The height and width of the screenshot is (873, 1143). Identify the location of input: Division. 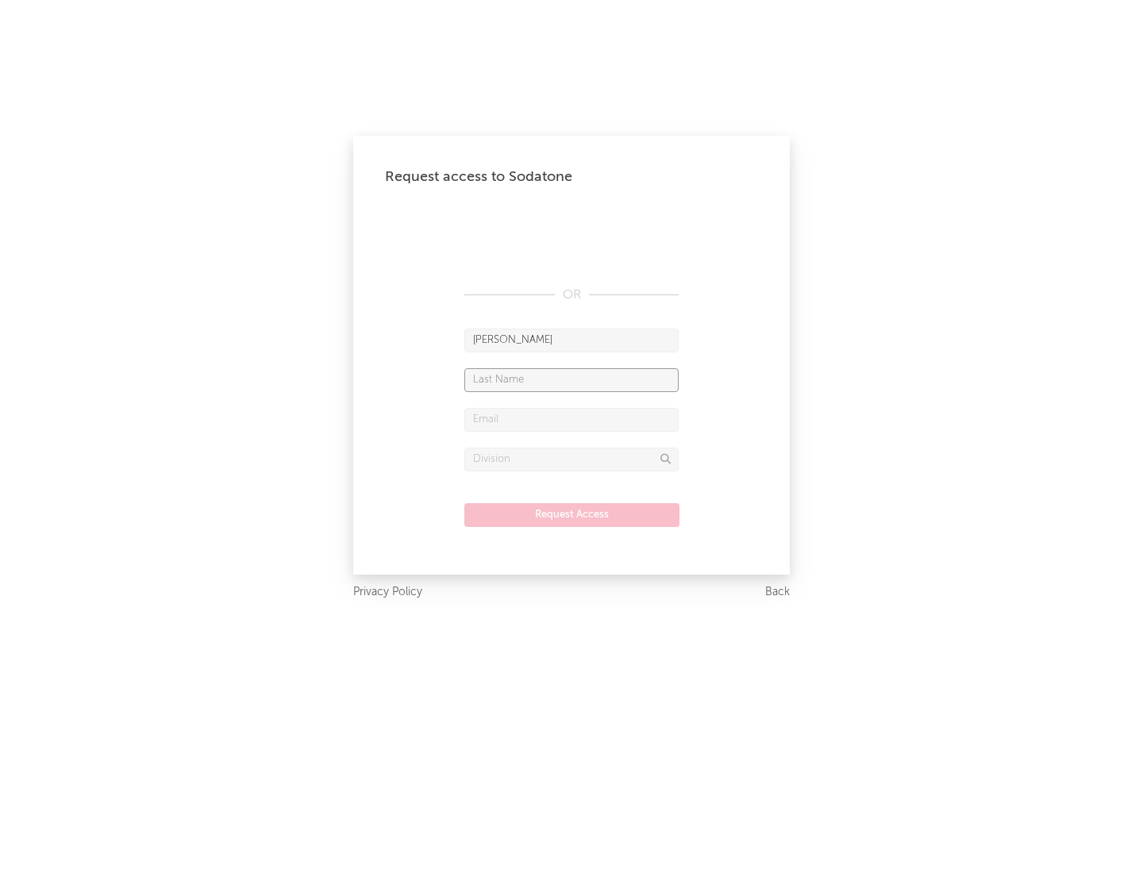
(571, 459).